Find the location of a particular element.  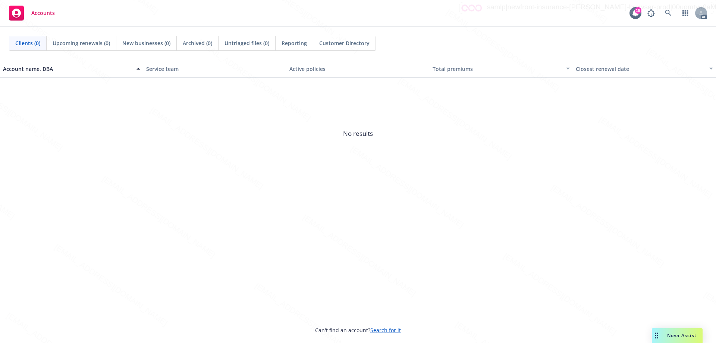

a: Accounts is located at coordinates (32, 13).